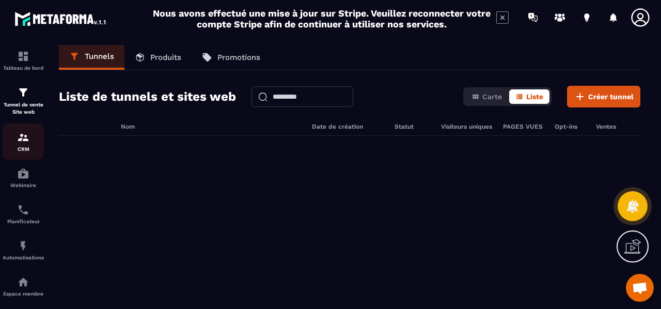  I want to click on h2: Liste de tunnels et sites web, so click(147, 97).